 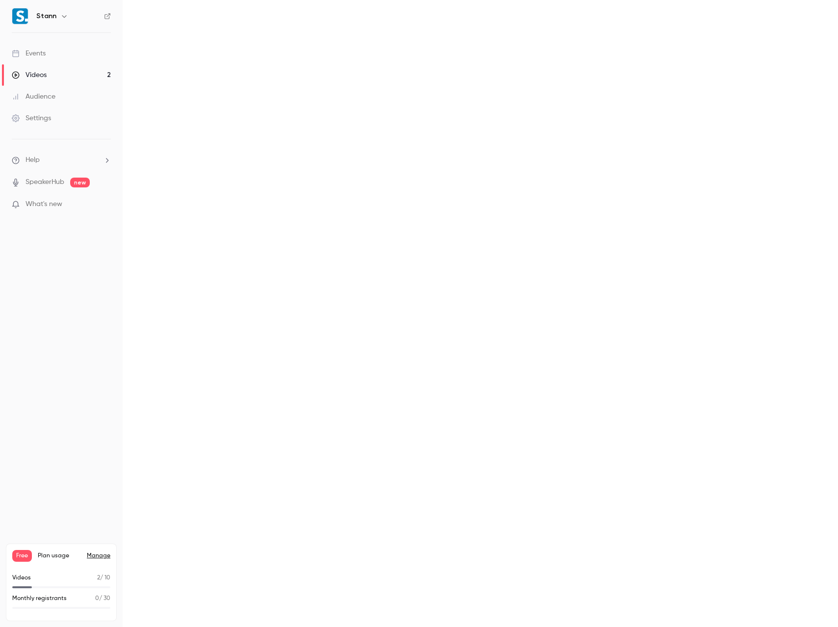 I want to click on p: / 10, so click(x=104, y=578).